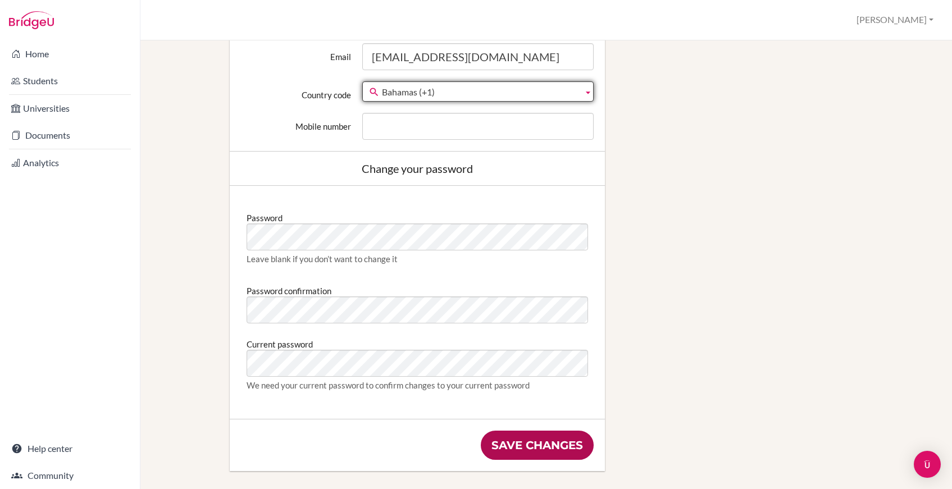 The height and width of the screenshot is (489, 952). What do you see at coordinates (296, 53) in the screenshot?
I see `label: Email` at bounding box center [296, 53].